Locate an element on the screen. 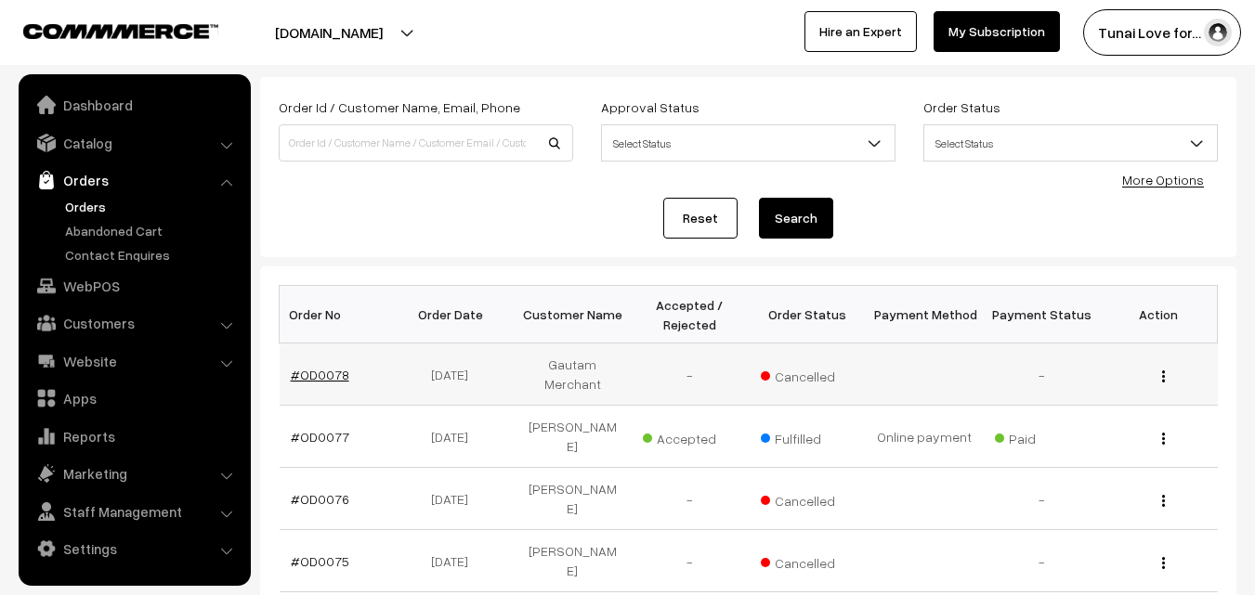  a: Apps is located at coordinates (134, 398).